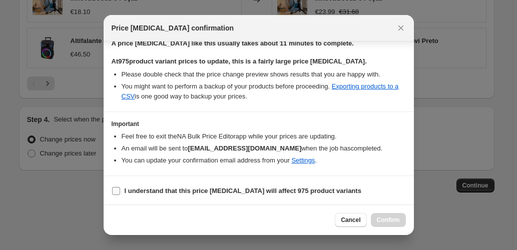 This screenshot has width=517, height=250. I want to click on li: You can update your confirmation email address from your ., so click(264, 161).